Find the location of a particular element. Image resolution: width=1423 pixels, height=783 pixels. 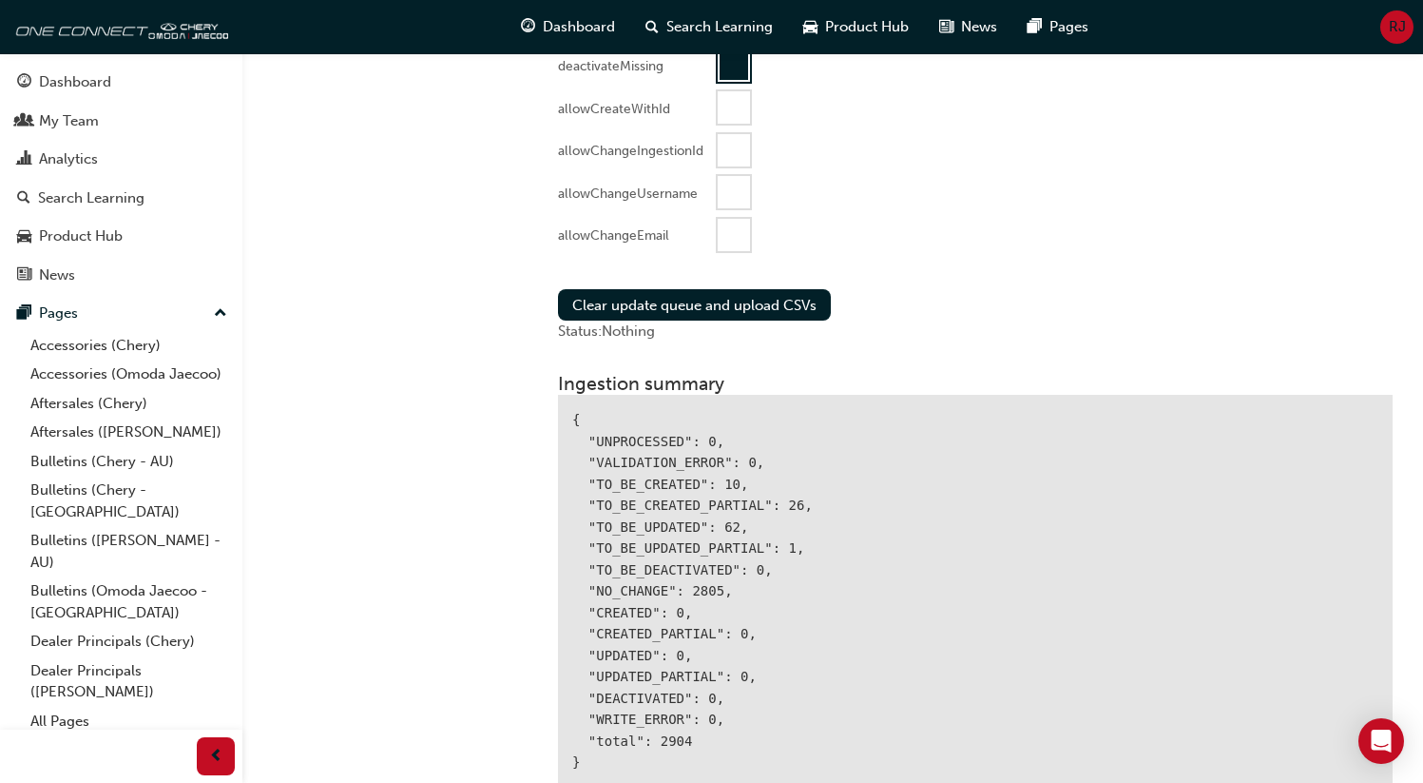

a: News is located at coordinates (121, 275).